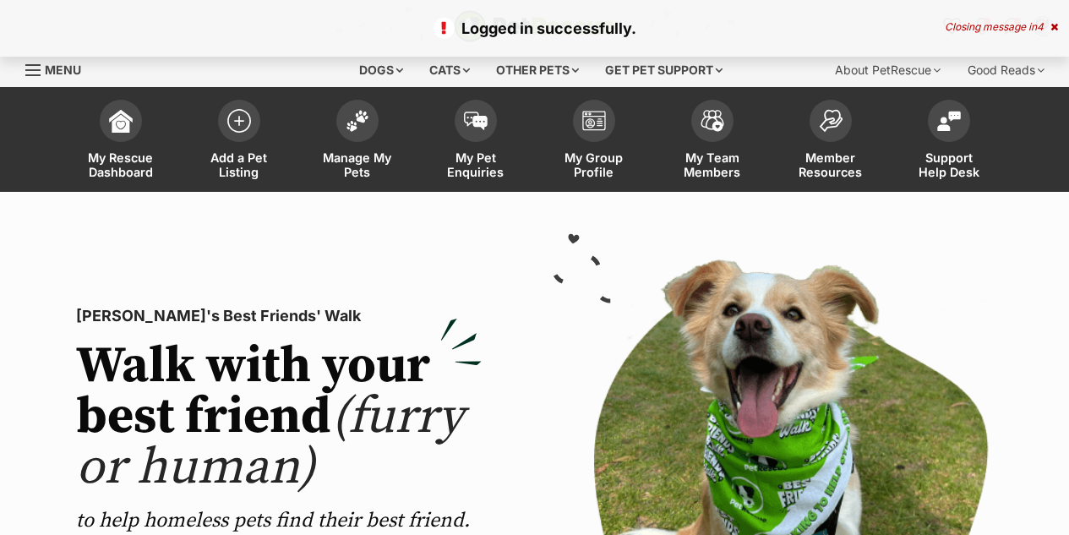 This screenshot has width=1069, height=535. What do you see at coordinates (121, 121) in the screenshot?
I see `img: dashboard-icon-eb2f2d2d3e046f16d808141f083e7271f6b2e854fb5c12c21221c1fb7104beca.svg` at bounding box center [121, 121].